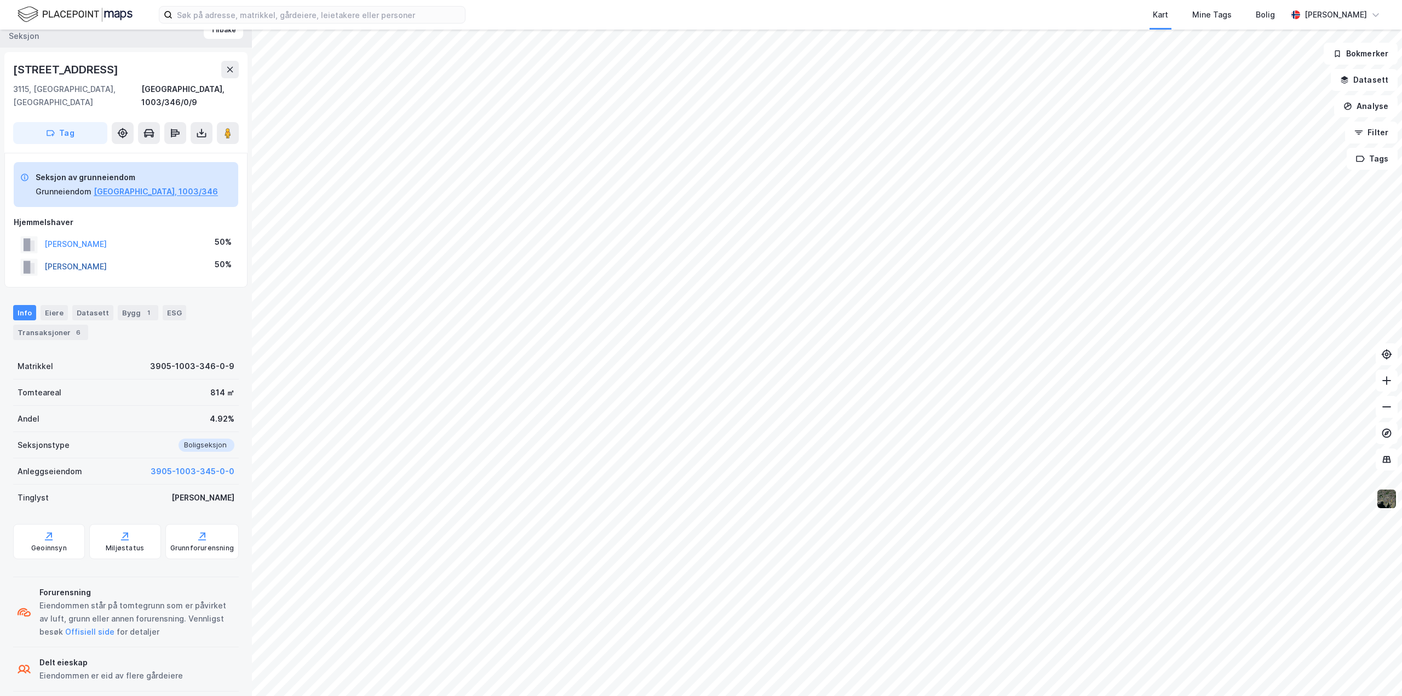 Image resolution: width=1402 pixels, height=696 pixels. Describe the element at coordinates (223, 30) in the screenshot. I see `button: Tilbake` at that location.